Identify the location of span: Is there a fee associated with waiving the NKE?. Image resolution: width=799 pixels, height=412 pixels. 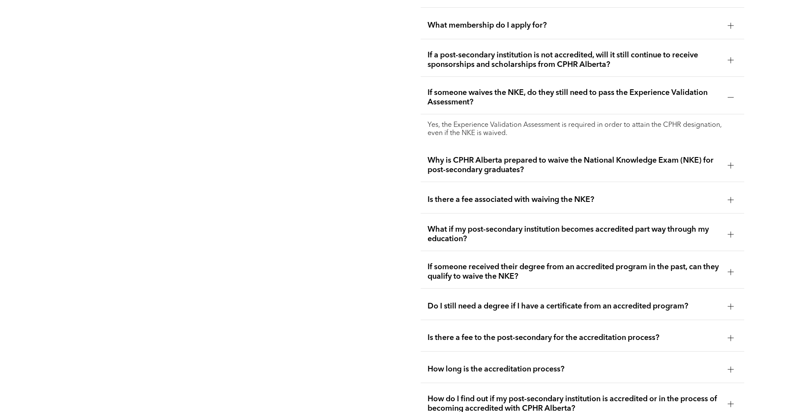
(575, 200).